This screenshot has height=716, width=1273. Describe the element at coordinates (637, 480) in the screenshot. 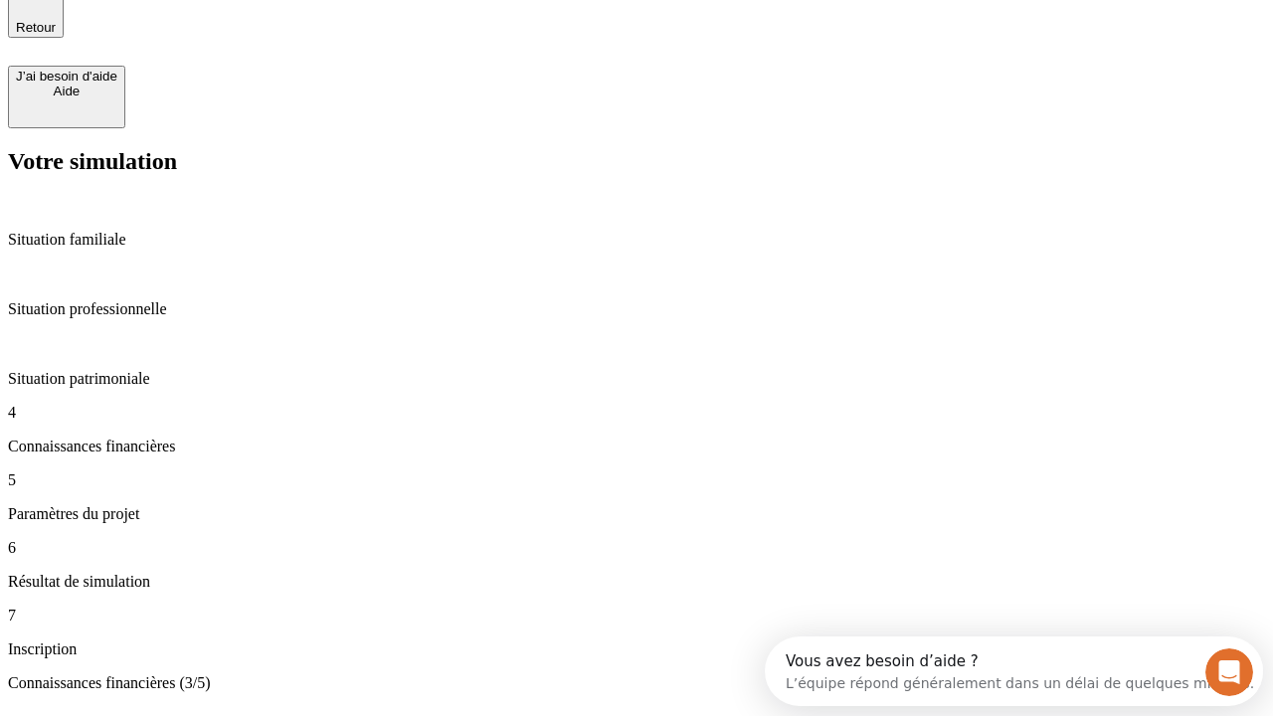

I see `p: 5` at that location.